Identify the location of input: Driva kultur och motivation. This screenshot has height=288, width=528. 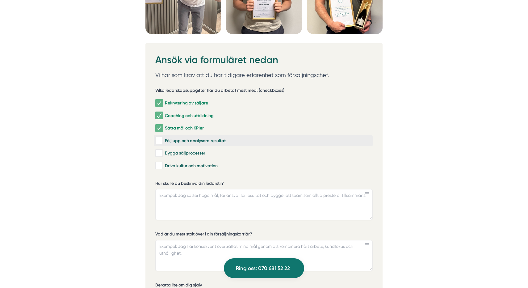
(159, 165).